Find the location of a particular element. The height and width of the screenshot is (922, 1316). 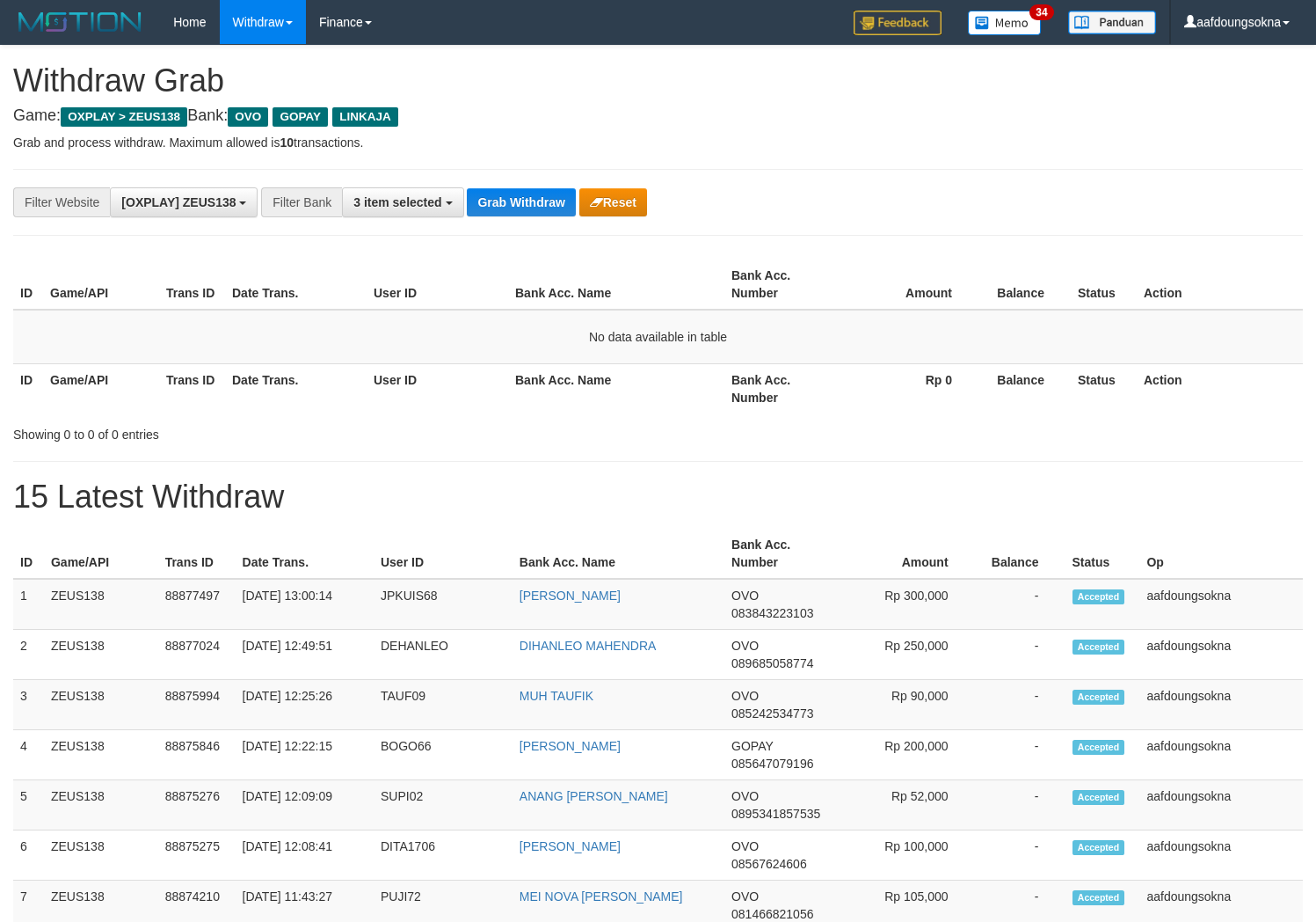

td: 4 is located at coordinates (28, 755).